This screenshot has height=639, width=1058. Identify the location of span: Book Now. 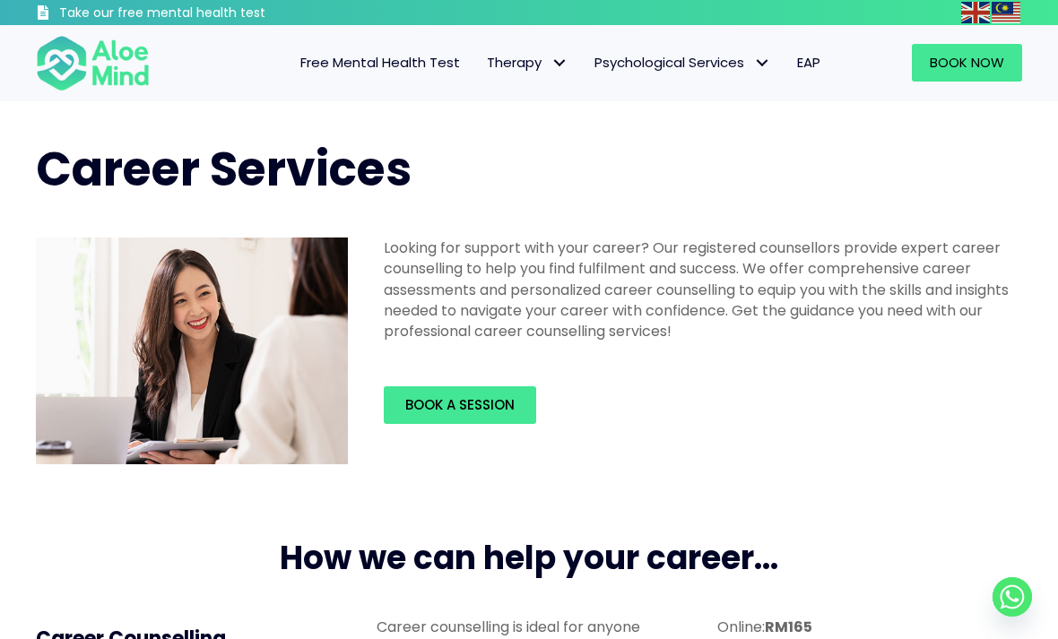
(966, 62).